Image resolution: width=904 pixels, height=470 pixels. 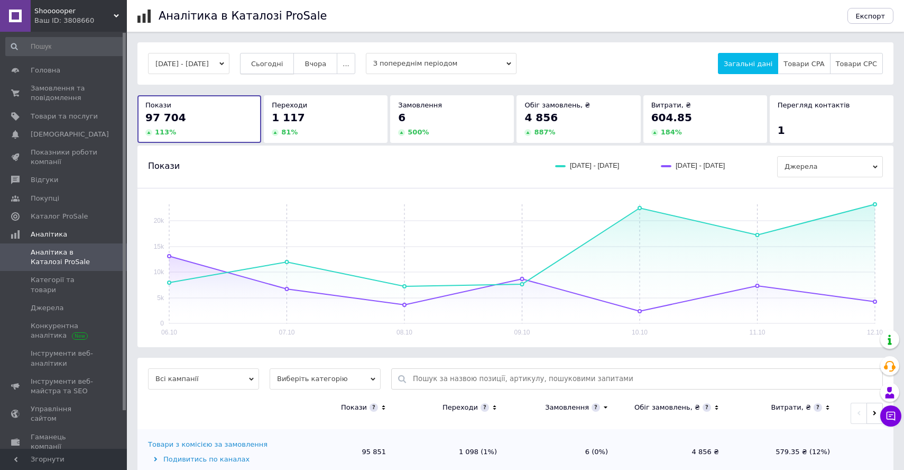 I want to click on span: Відгуки, so click(x=44, y=180).